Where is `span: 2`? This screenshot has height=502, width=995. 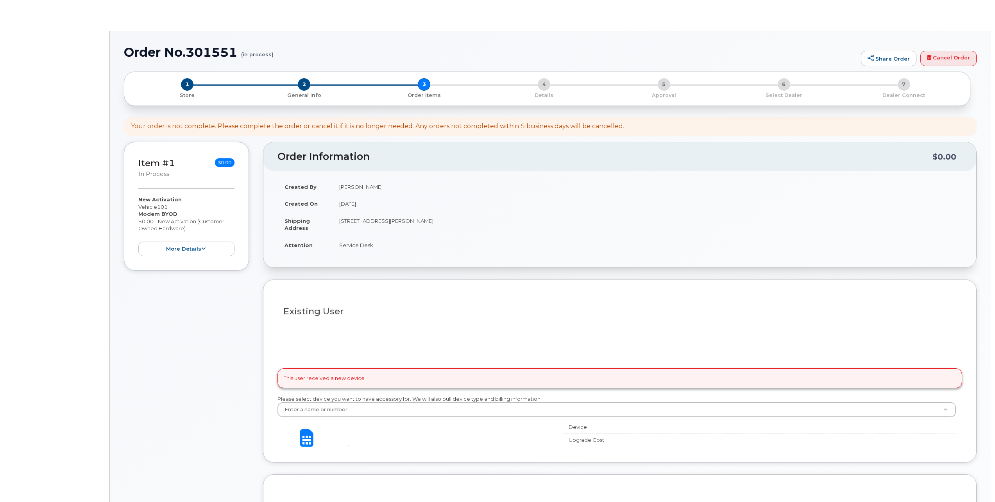 span: 2 is located at coordinates (304, 84).